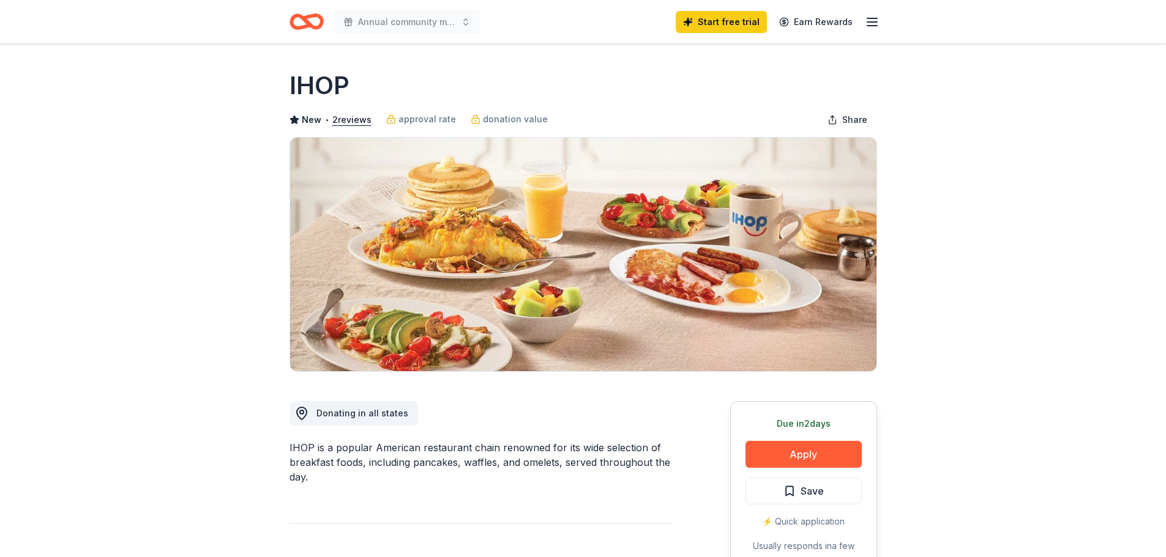 The width and height of the screenshot is (1166, 557). Describe the element at coordinates (319, 86) in the screenshot. I see `h1: IHOP` at that location.